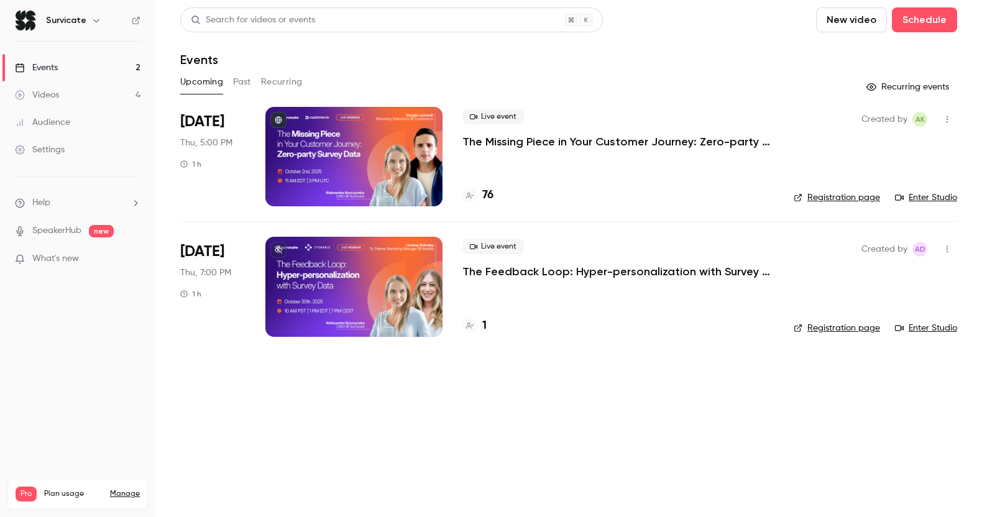  I want to click on h4: 1, so click(484, 326).